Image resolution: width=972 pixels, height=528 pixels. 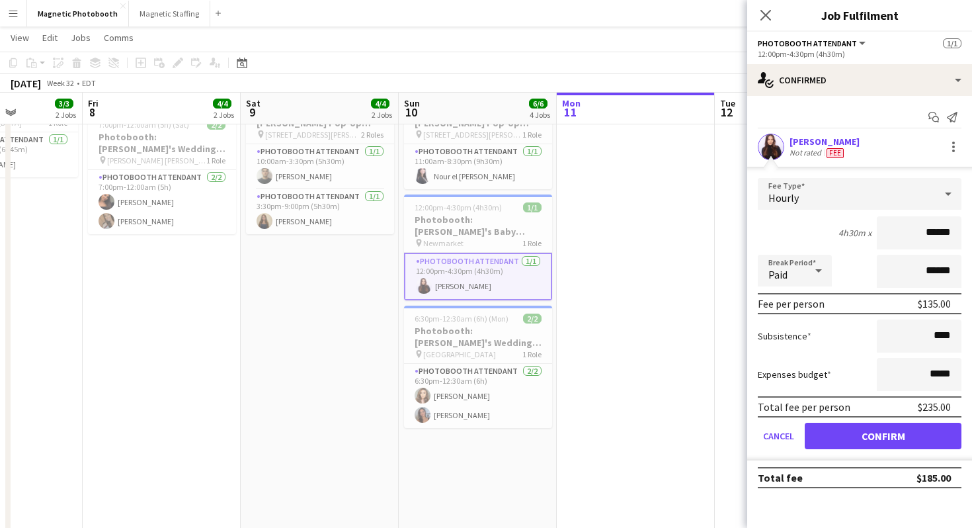 I want to click on a: View, so click(x=20, y=38).